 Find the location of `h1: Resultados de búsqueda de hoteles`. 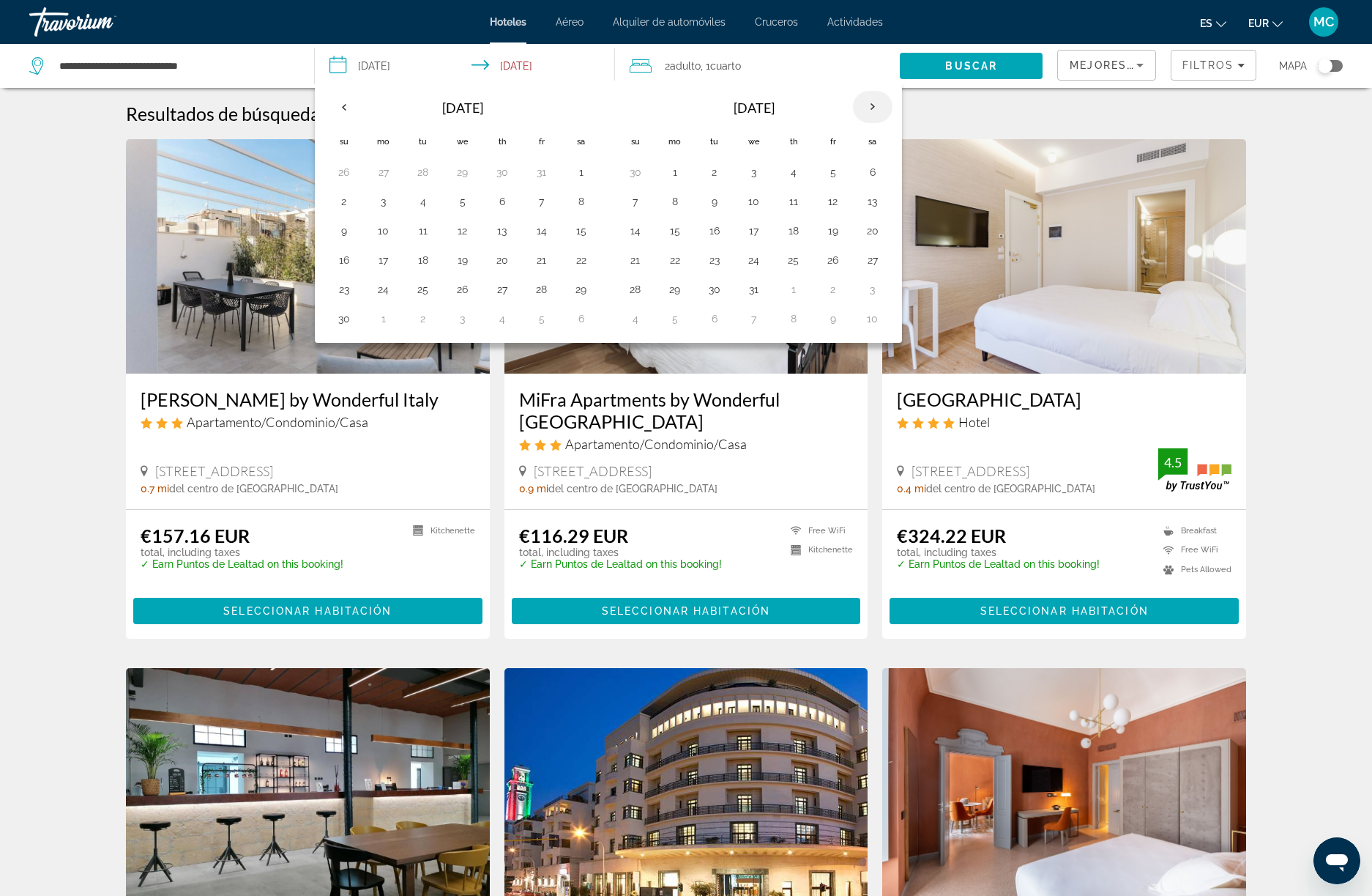

h1: Resultados de búsqueda de hoteles is located at coordinates (265, 114).